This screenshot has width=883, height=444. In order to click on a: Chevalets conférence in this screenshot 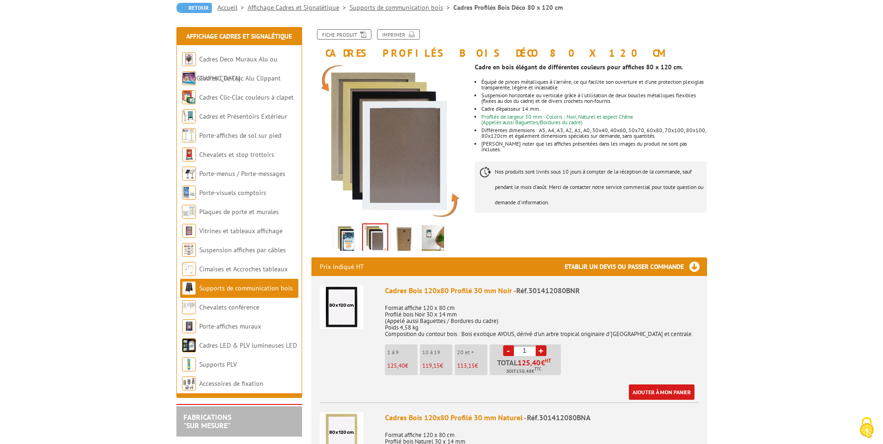, I will do `click(229, 307)`.